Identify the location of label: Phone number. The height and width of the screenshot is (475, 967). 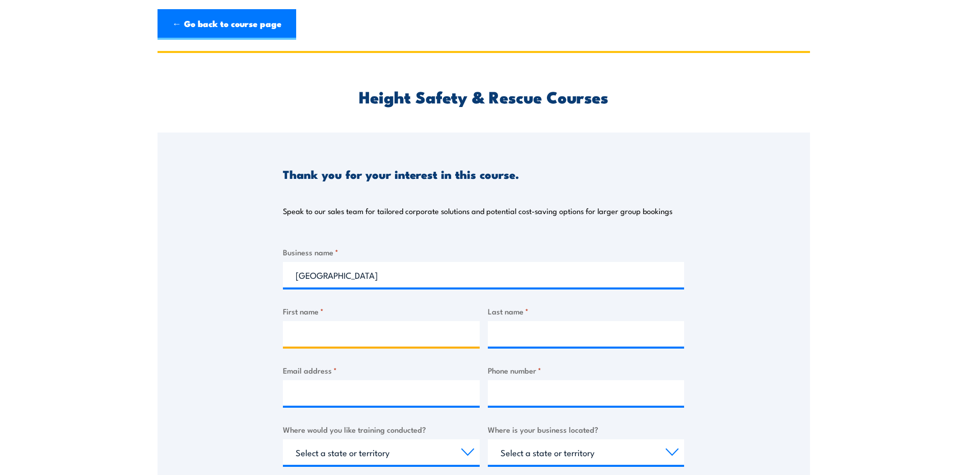
(586, 370).